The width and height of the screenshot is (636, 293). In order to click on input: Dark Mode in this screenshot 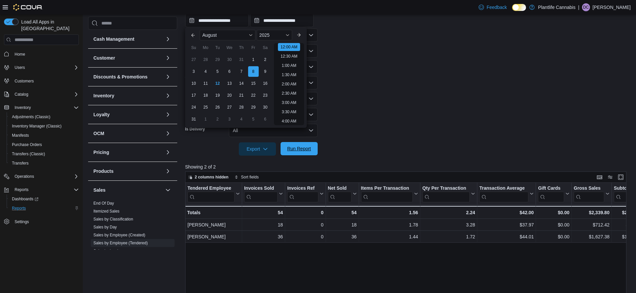, I will do `click(519, 7)`.